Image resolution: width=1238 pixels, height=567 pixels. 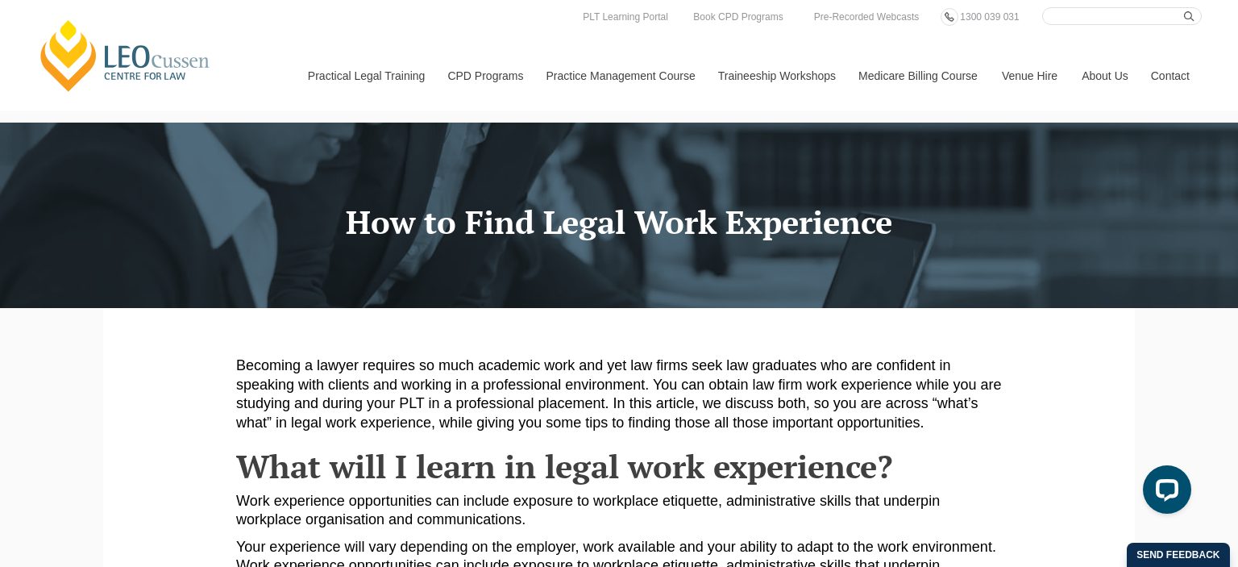 What do you see at coordinates (1030, 76) in the screenshot?
I see `a: Venue Hire` at bounding box center [1030, 76].